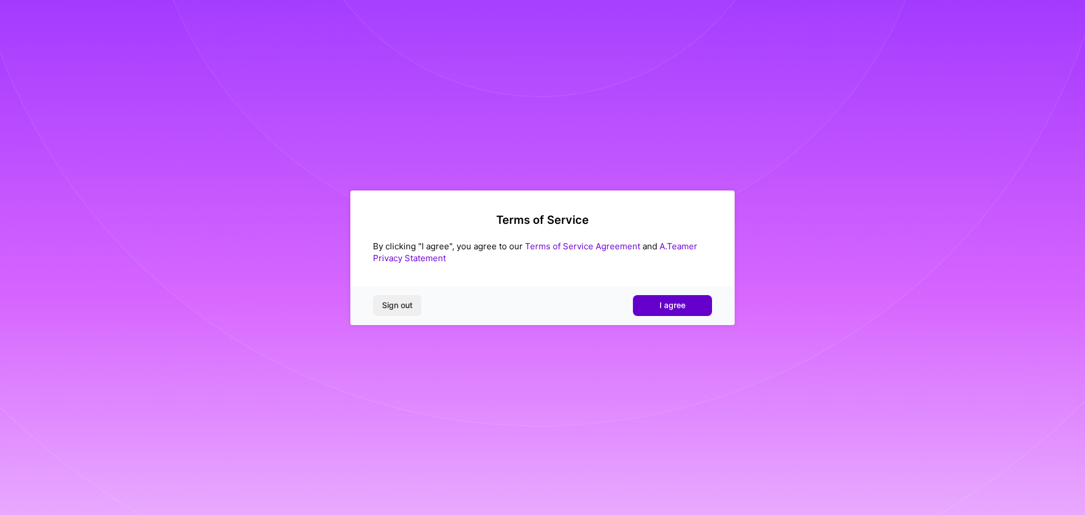 The height and width of the screenshot is (515, 1085). What do you see at coordinates (672, 305) in the screenshot?
I see `button: I agree` at bounding box center [672, 305].